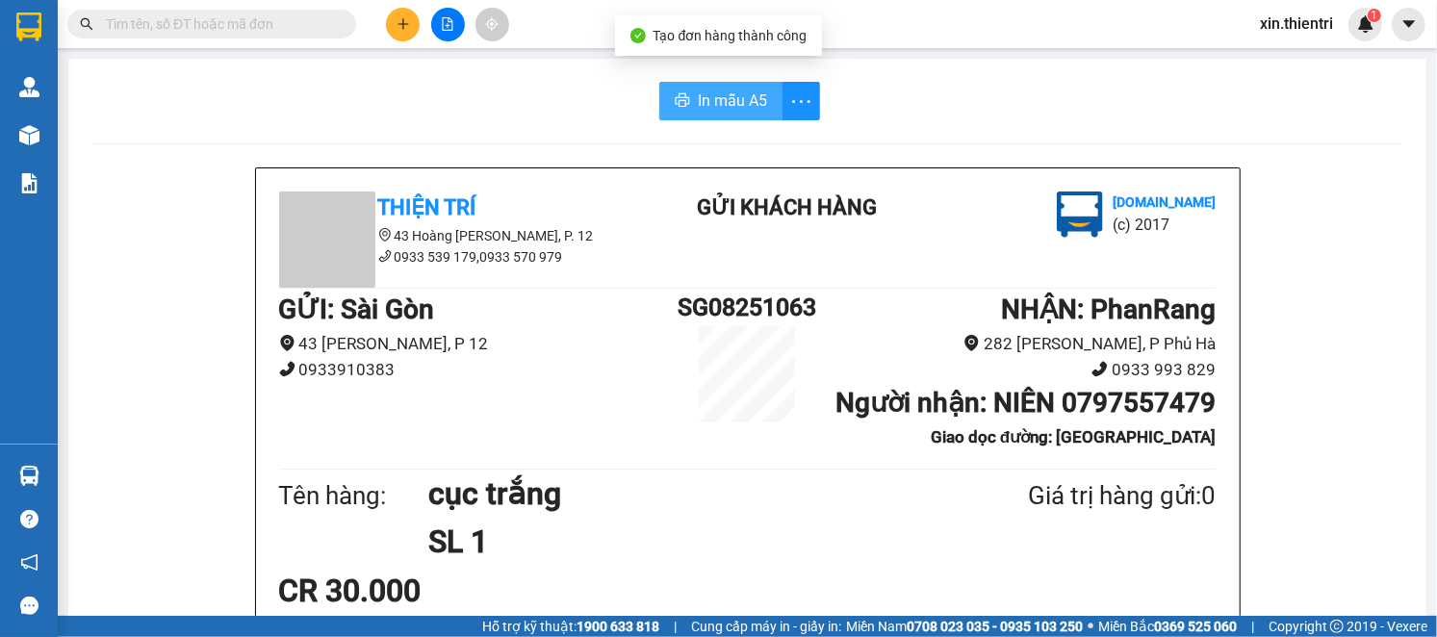  I want to click on span: Hỗ trợ kỹ thuật:, so click(571, 626).